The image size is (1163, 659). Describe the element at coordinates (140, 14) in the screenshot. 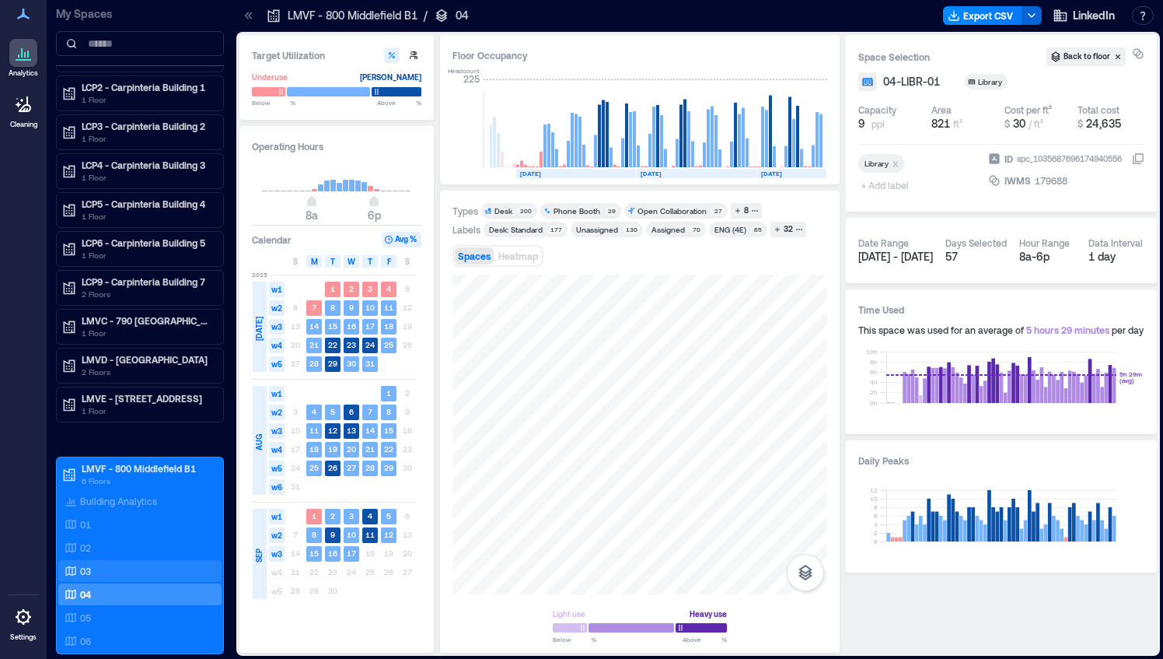

I see `p: My Spaces` at that location.